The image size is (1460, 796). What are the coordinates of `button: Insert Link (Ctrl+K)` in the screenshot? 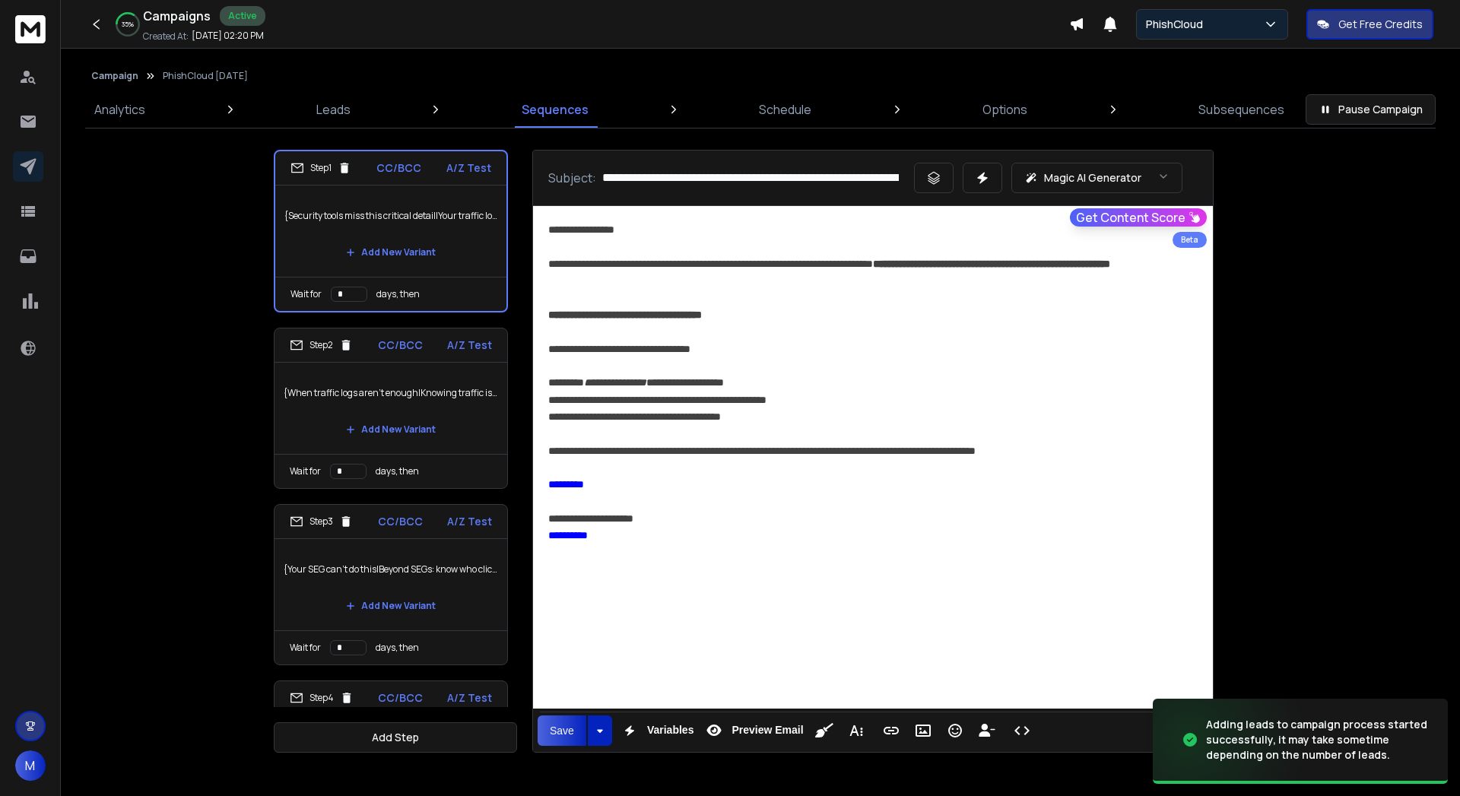 It's located at (891, 731).